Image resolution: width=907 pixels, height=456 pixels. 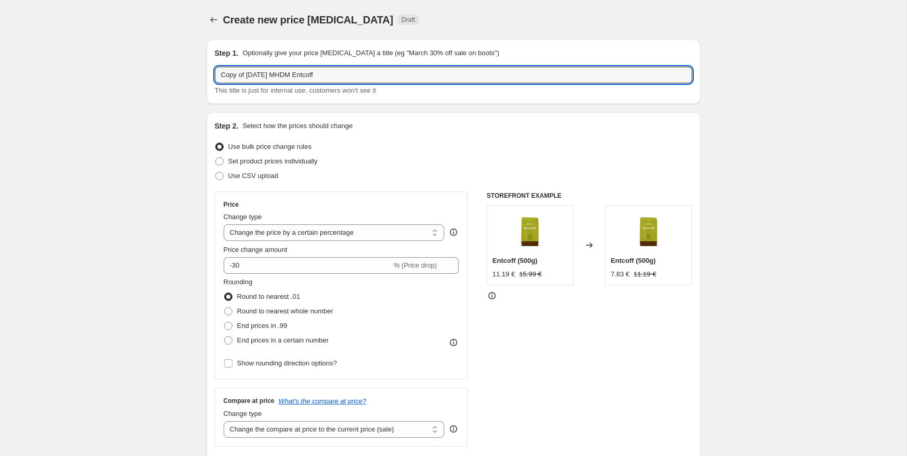 I want to click on button: Price change jobs, so click(x=214, y=20).